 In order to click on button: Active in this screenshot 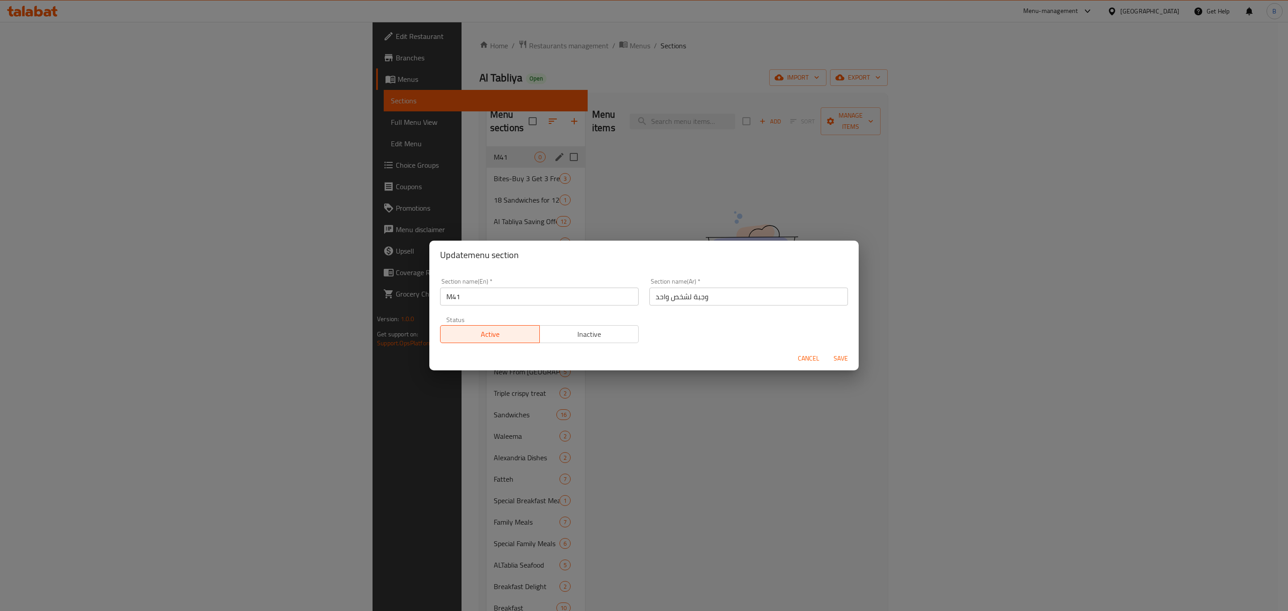, I will do `click(490, 334)`.